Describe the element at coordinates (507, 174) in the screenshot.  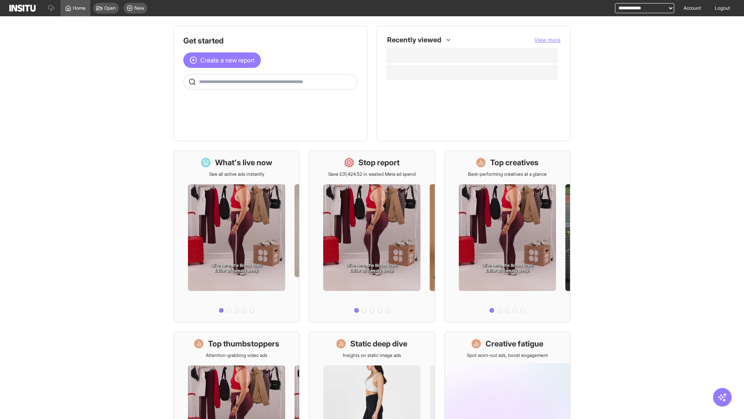
I see `p: Best-performing creatives at a glance` at that location.